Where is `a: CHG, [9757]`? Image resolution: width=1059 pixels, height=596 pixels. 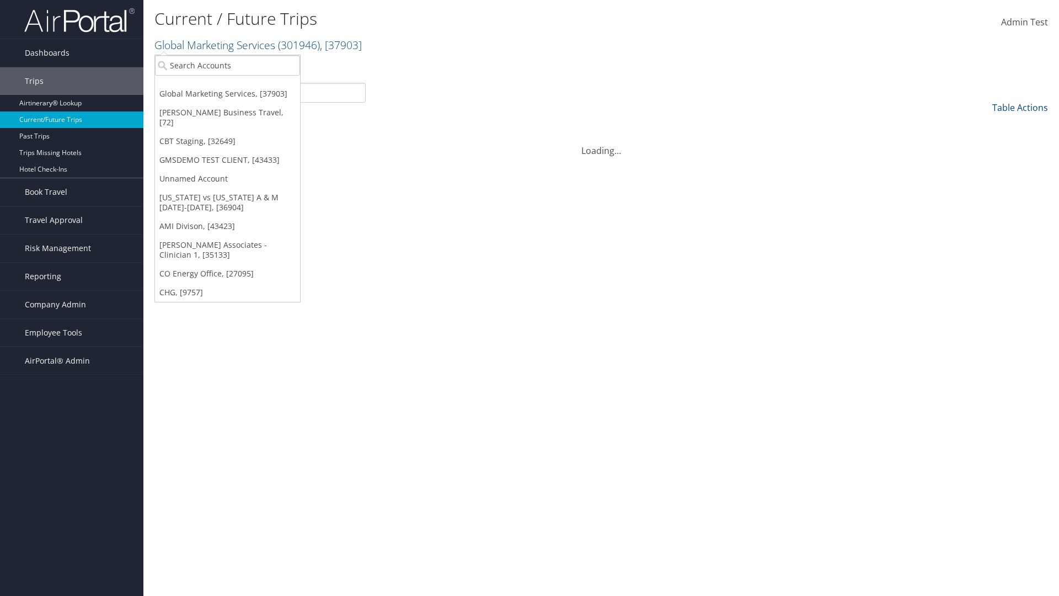
a: CHG, [9757] is located at coordinates (227, 292).